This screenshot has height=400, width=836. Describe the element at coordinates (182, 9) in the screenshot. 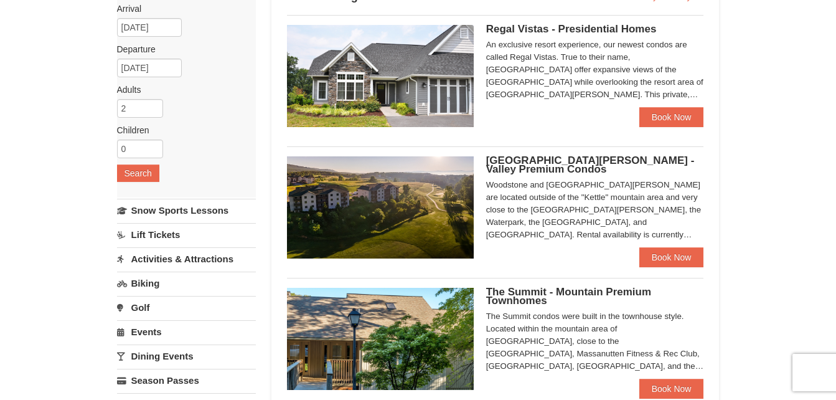

I see `label: Arrival` at that location.